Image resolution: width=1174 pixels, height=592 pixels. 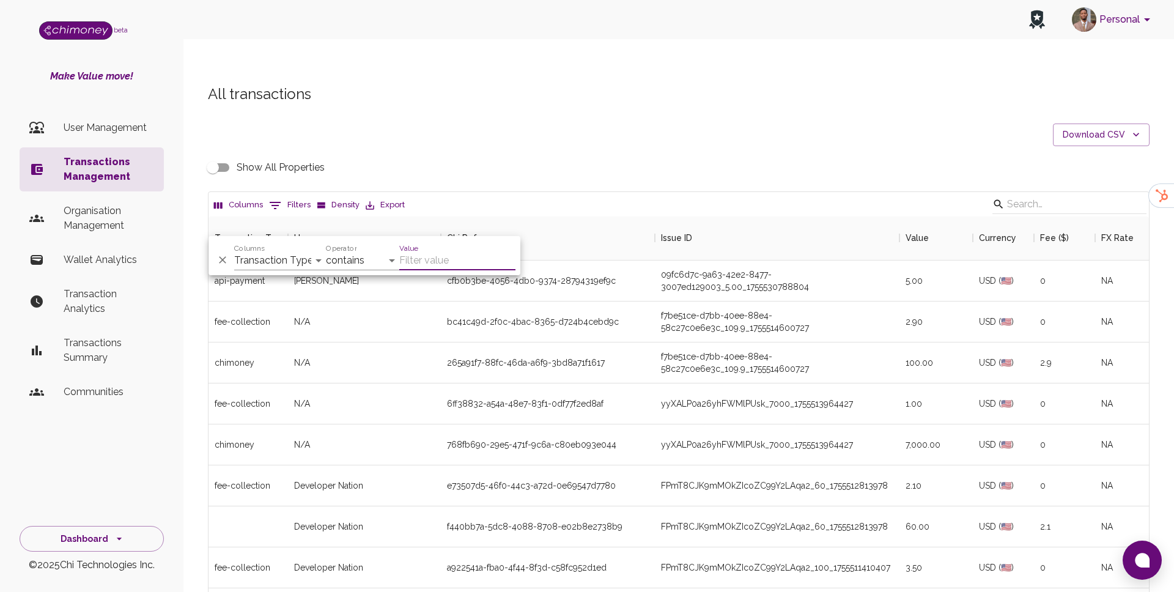 What do you see at coordinates (526, 363) in the screenshot?
I see `div: 265a91f7-88fc-46da-a6f9-3bd8a71f1617` at bounding box center [526, 363].